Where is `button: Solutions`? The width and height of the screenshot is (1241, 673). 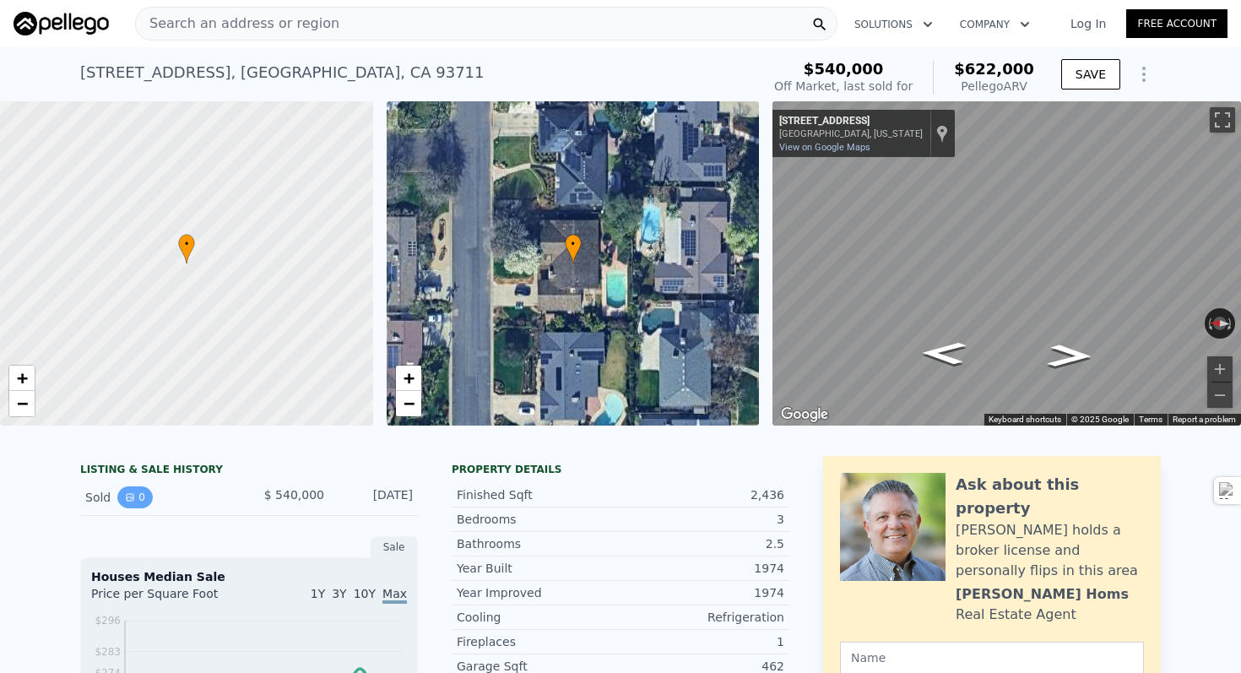 button: Solutions is located at coordinates (893, 24).